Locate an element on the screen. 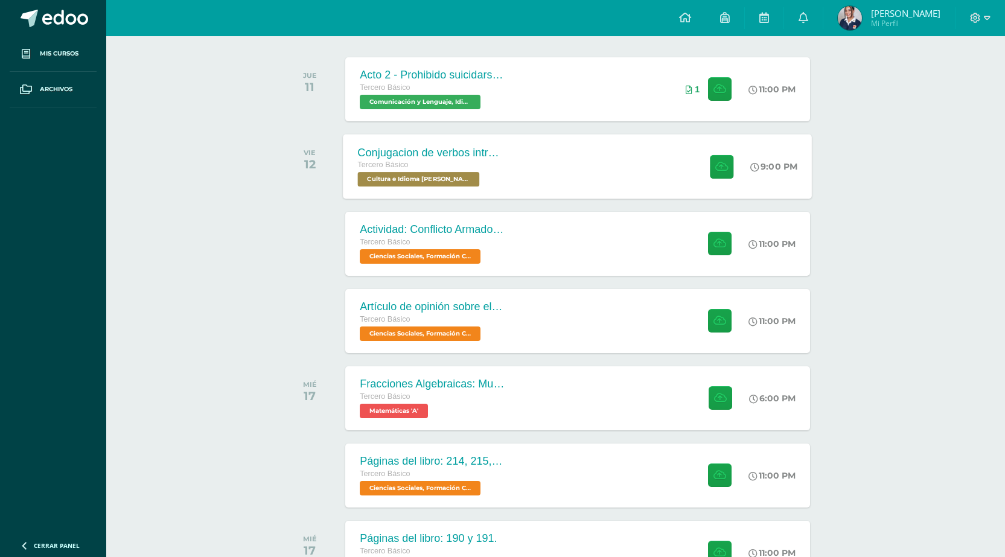  div: 6:00 PM is located at coordinates (772, 398).